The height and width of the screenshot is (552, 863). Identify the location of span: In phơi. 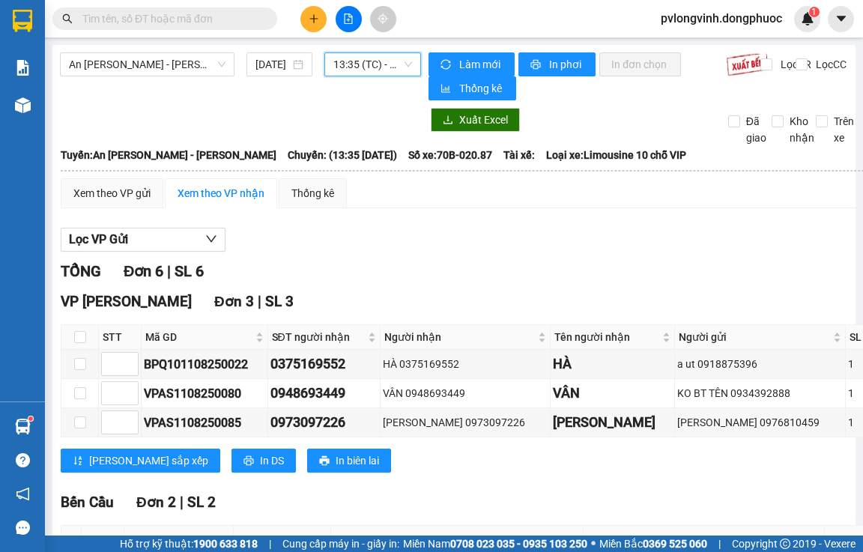
(566, 64).